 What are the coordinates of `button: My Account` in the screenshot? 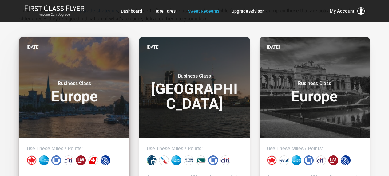 It's located at (347, 11).